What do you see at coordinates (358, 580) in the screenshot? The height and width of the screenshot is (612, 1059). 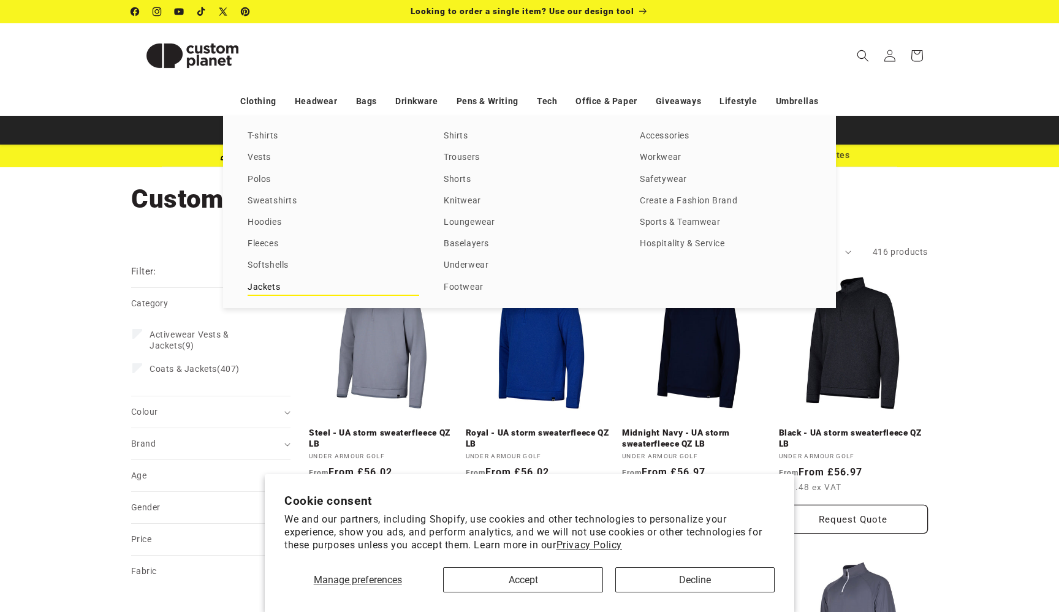 I see `span: Manage preferences` at bounding box center [358, 580].